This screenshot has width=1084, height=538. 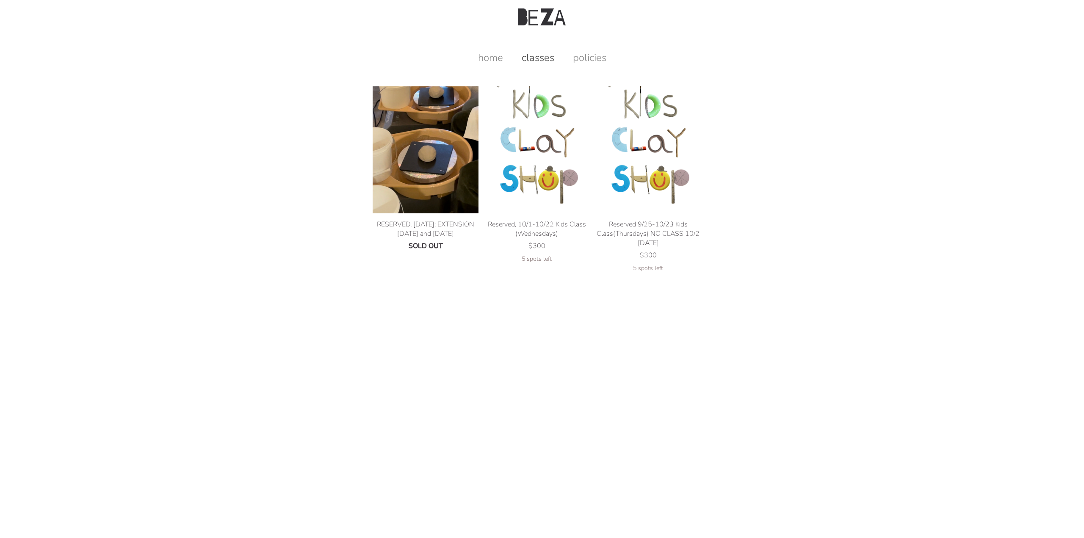 I want to click on img: Beza Studio Logo, so click(x=542, y=17).